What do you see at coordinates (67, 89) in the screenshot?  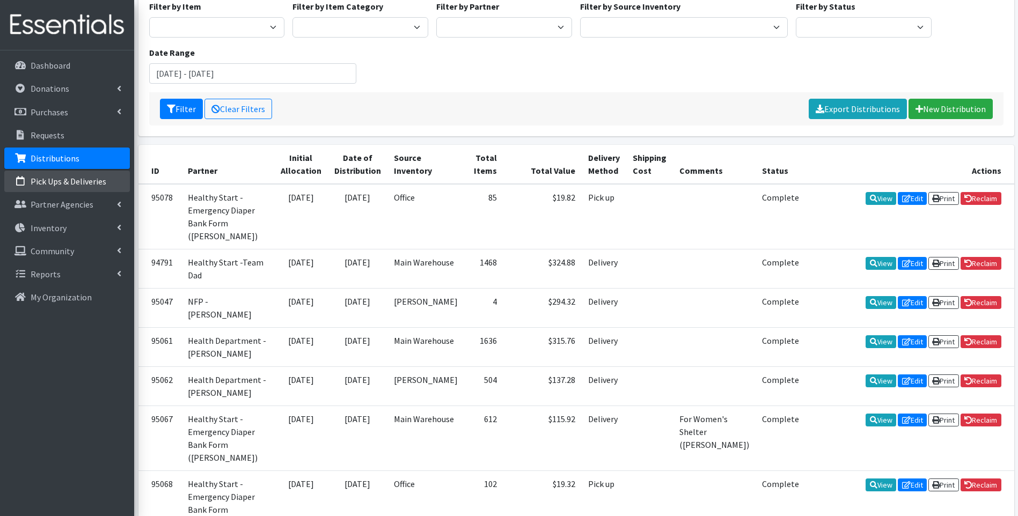 I see `a: Donations` at bounding box center [67, 89].